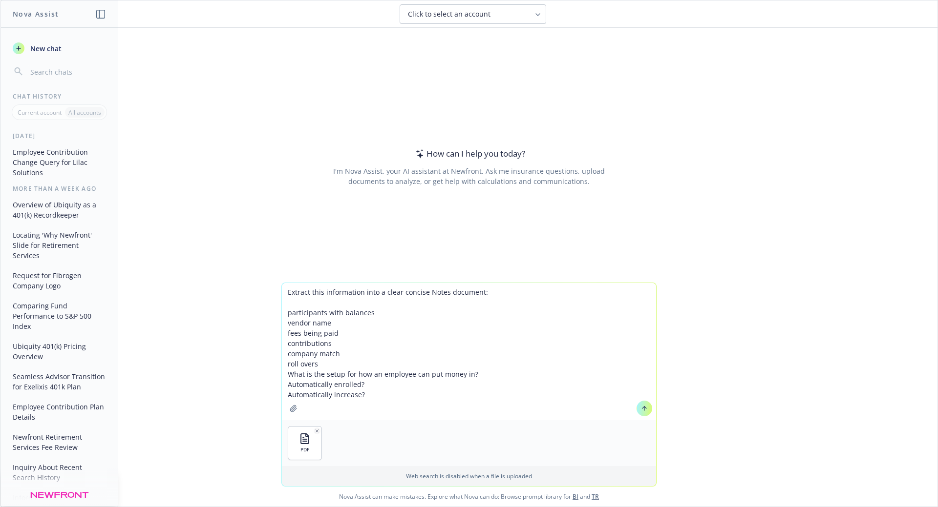  What do you see at coordinates (469, 154) in the screenshot?
I see `div: How can I help you today?` at bounding box center [469, 154].